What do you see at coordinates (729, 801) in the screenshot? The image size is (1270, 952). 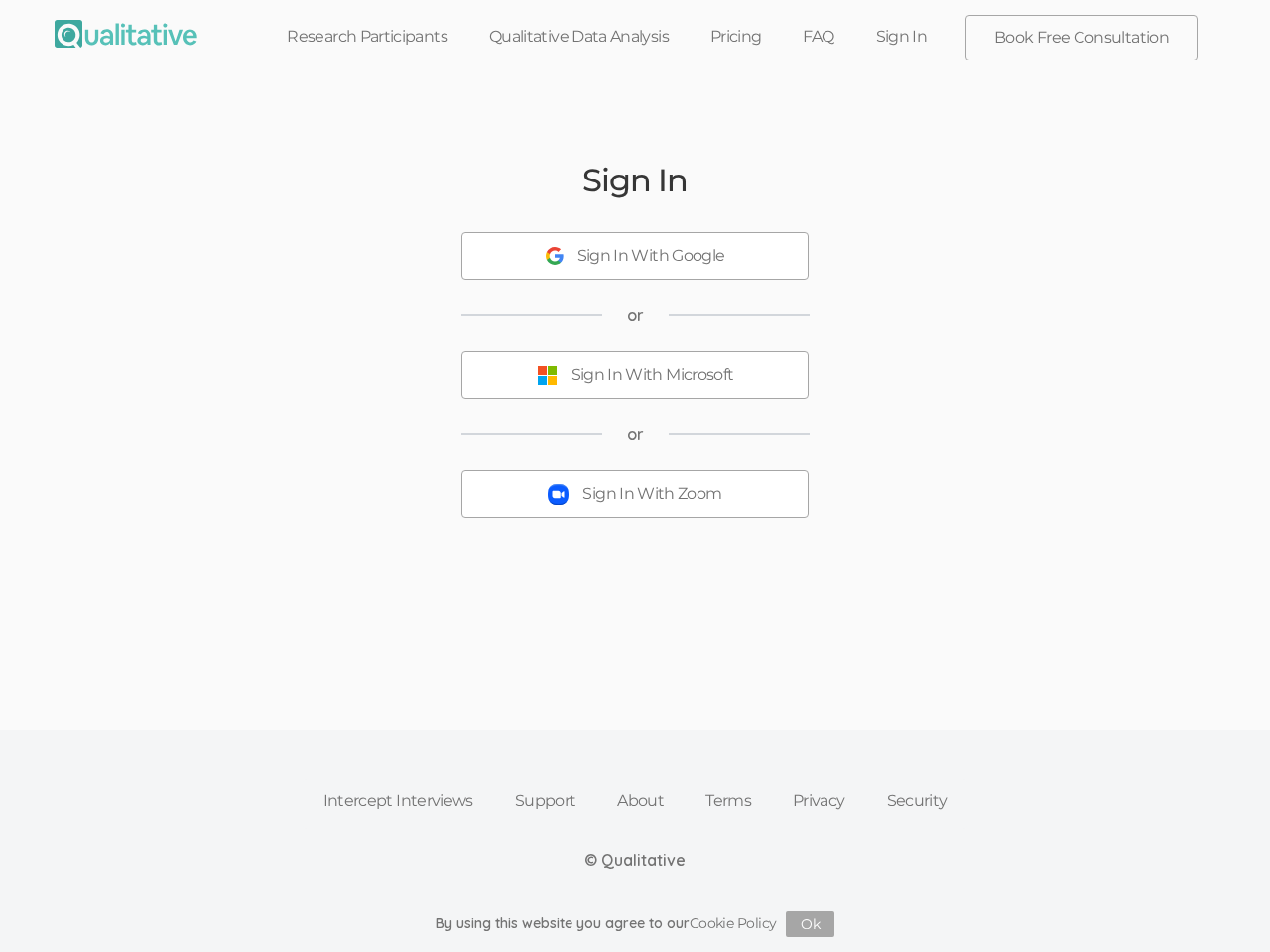 I see `a: Terms` at bounding box center [729, 801].